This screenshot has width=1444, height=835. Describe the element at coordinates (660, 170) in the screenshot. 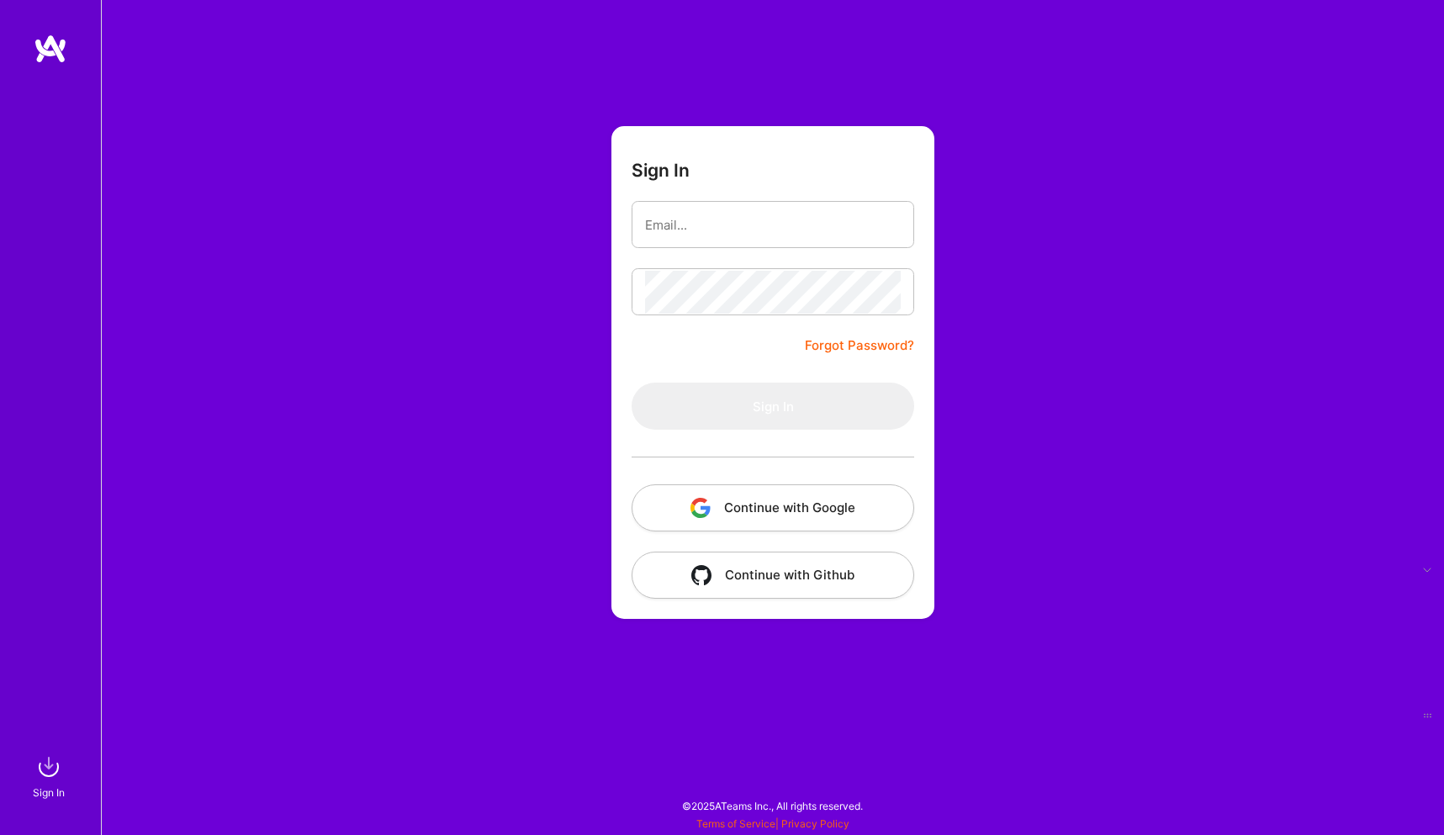

I see `h3: Sign In` at that location.